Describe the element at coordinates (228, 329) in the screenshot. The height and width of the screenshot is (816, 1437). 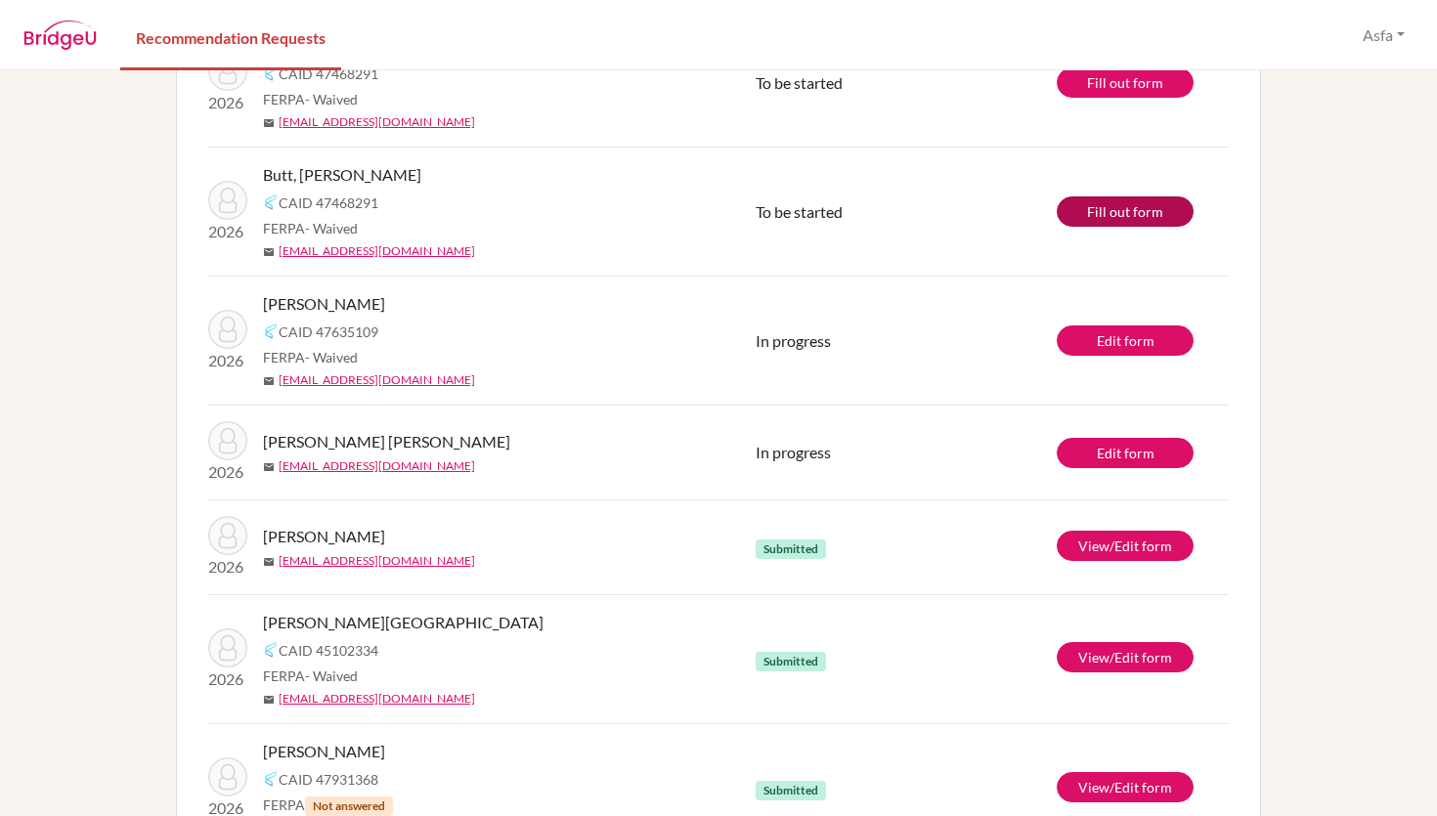
I see `img: Shami, Arsal` at that location.